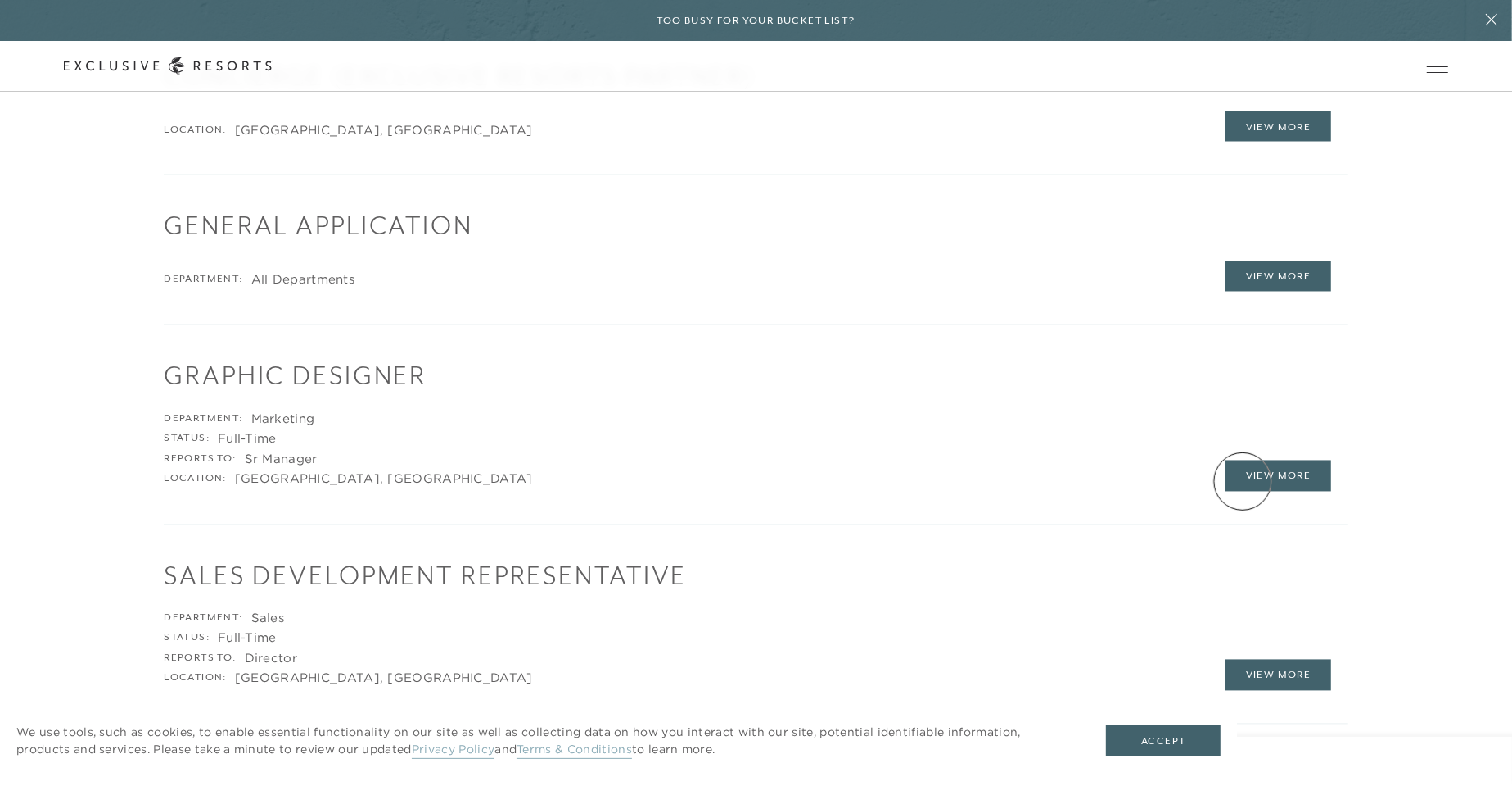 The width and height of the screenshot is (1512, 786). Describe the element at coordinates (283, 420) in the screenshot. I see `div: Marketing` at that location.